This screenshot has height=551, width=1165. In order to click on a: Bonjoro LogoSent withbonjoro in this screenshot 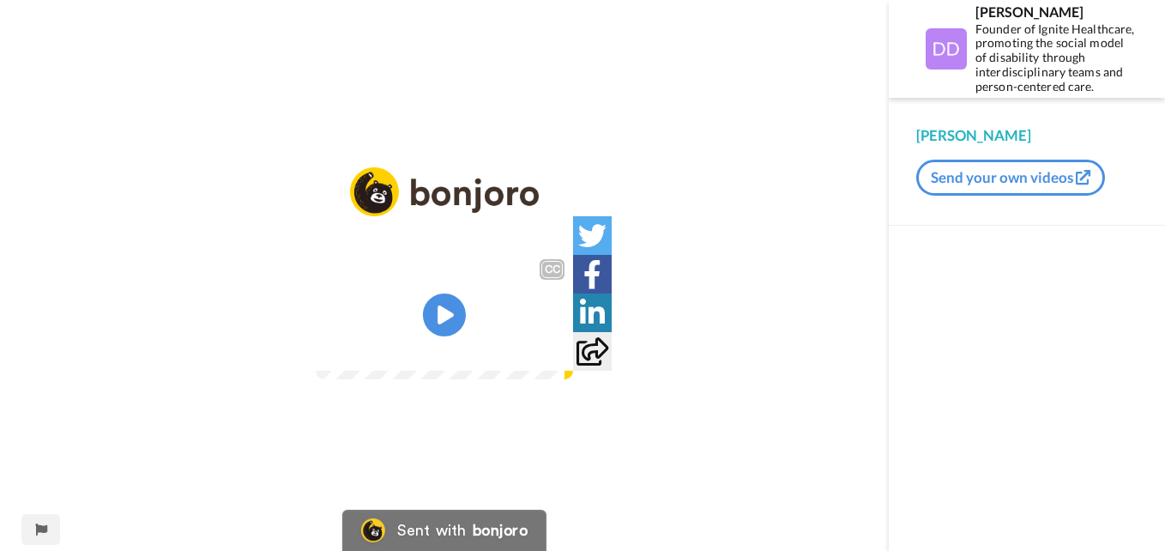, I will do `click(444, 530)`.